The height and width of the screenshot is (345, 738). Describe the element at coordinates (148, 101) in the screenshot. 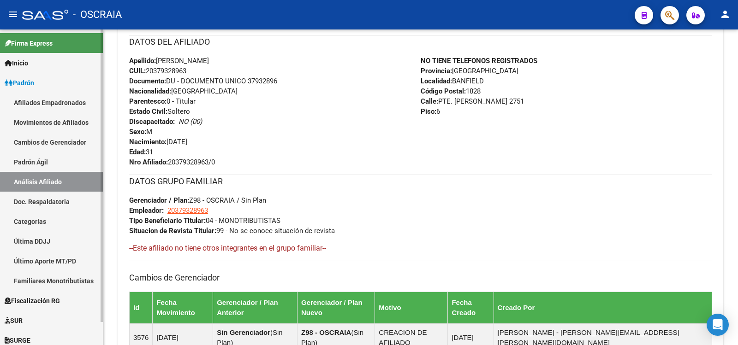

I see `strong: Parentesco:` at that location.